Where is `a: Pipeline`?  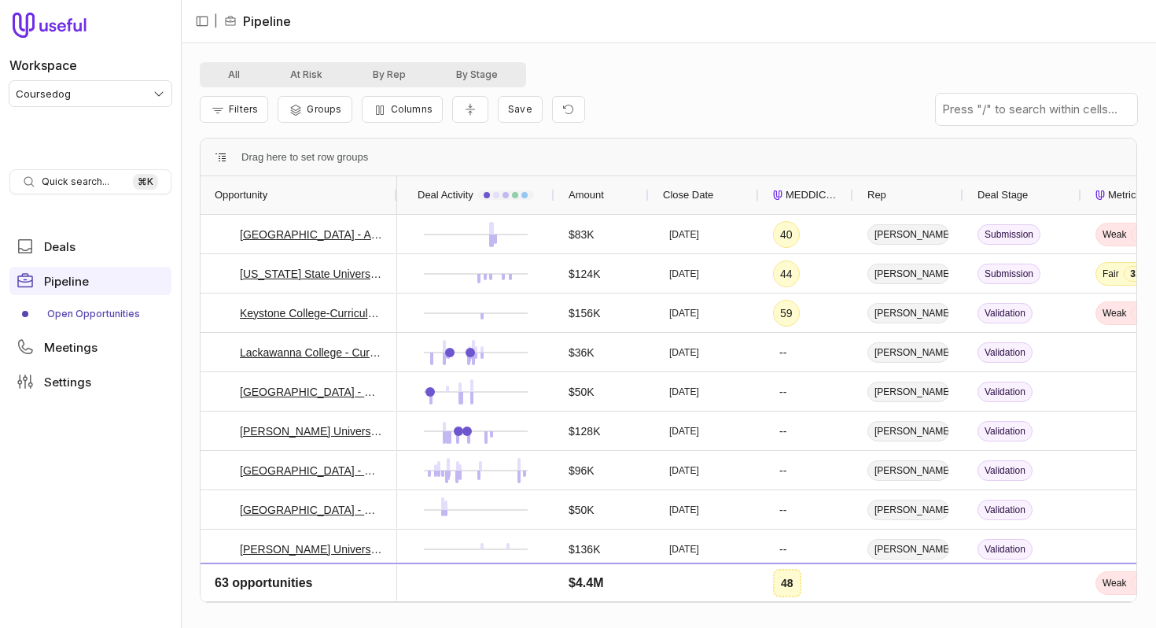
a: Pipeline is located at coordinates (90, 281).